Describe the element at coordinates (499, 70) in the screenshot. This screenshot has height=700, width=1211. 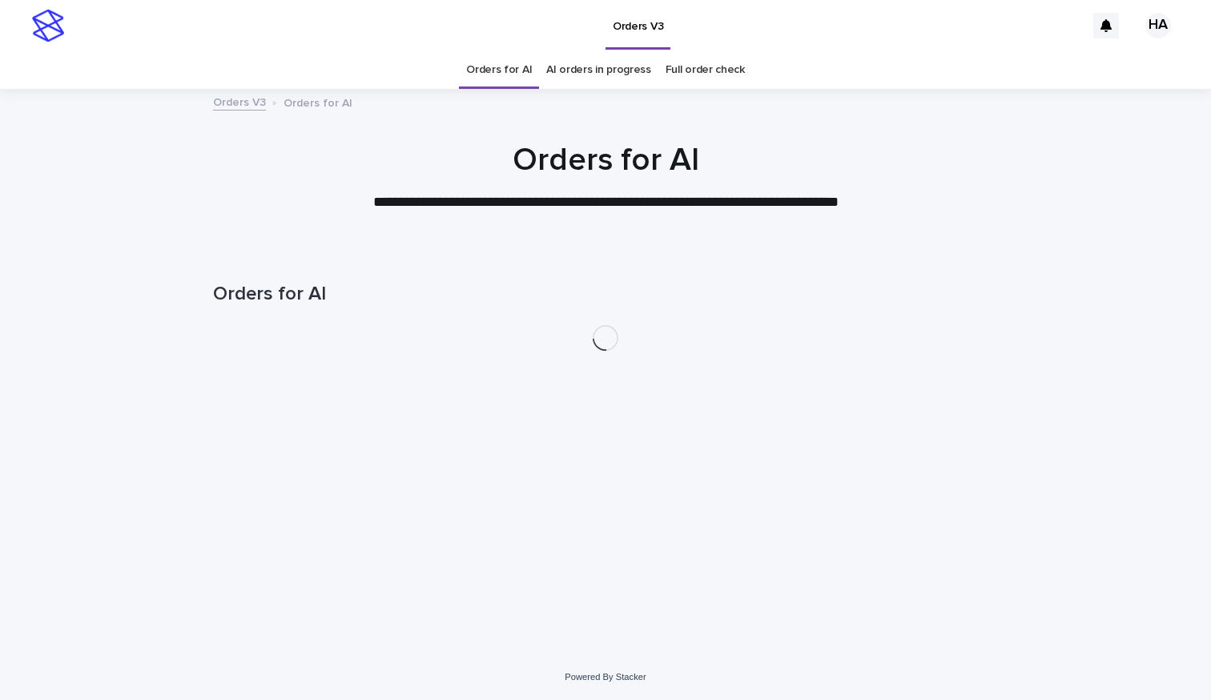
I see `a: Orders for AI` at that location.